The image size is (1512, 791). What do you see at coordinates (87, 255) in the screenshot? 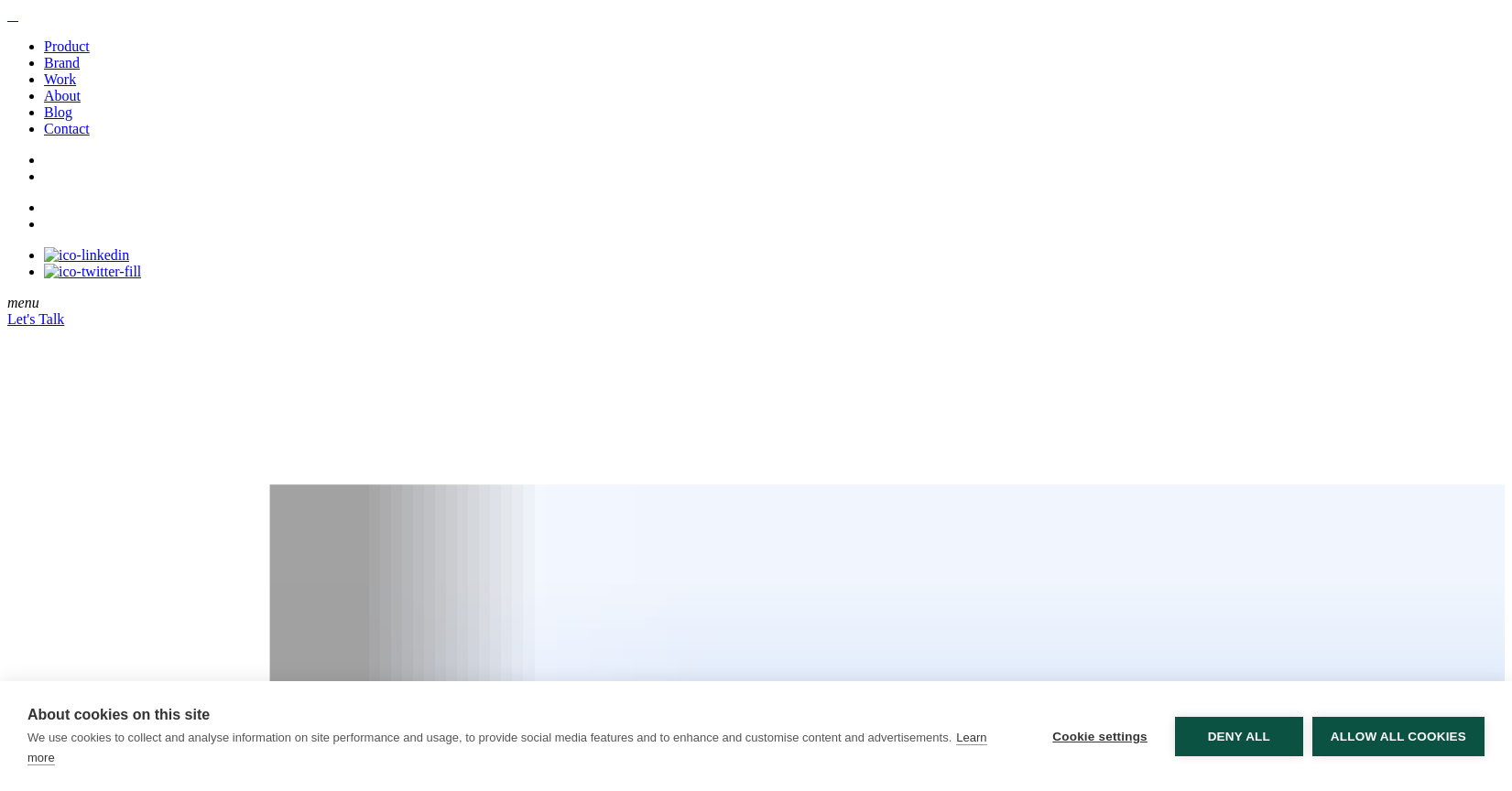
I see `img: ico-linkedin` at bounding box center [87, 255].